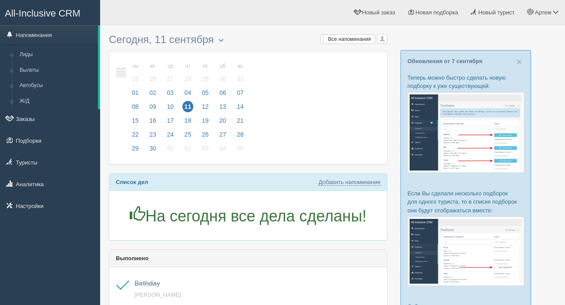 Image resolution: width=565 pixels, height=305 pixels. I want to click on span: 29, so click(135, 148).